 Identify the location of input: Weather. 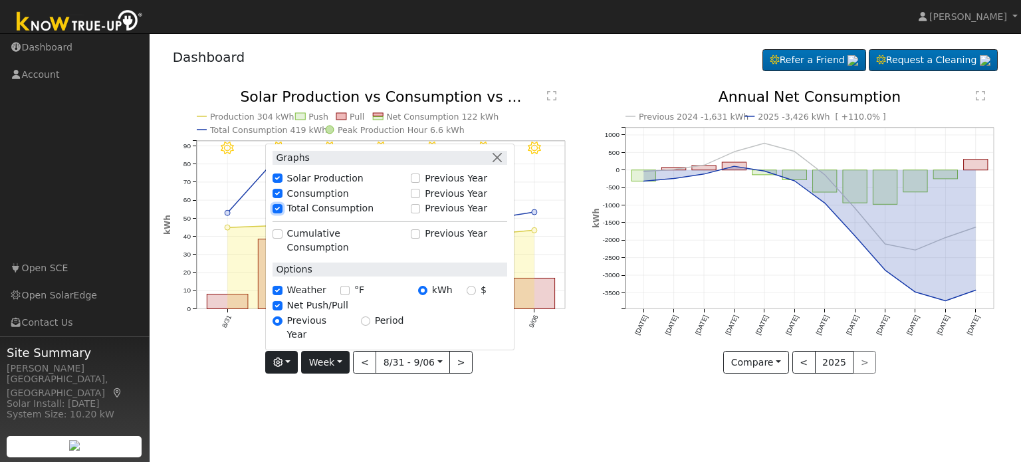
(277, 290).